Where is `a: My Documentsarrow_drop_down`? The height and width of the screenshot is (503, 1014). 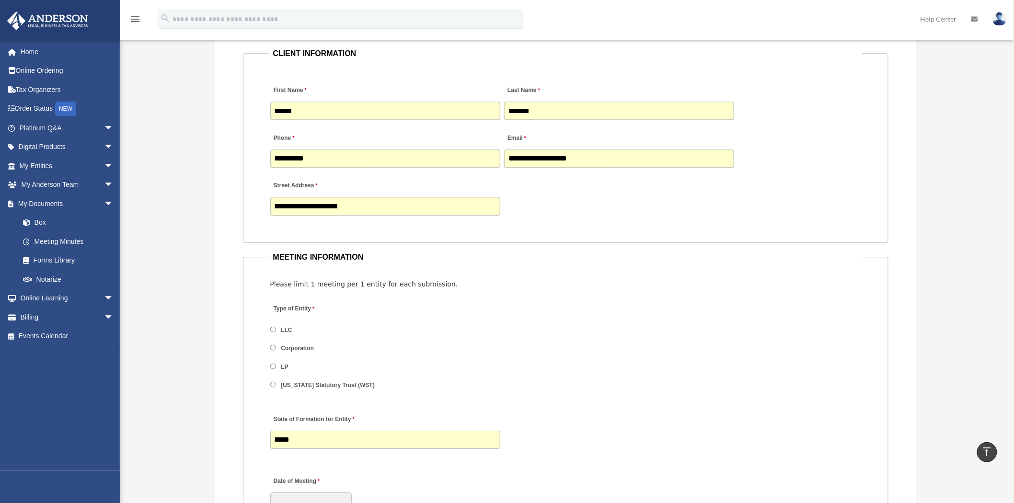 a: My Documentsarrow_drop_down is located at coordinates (67, 204).